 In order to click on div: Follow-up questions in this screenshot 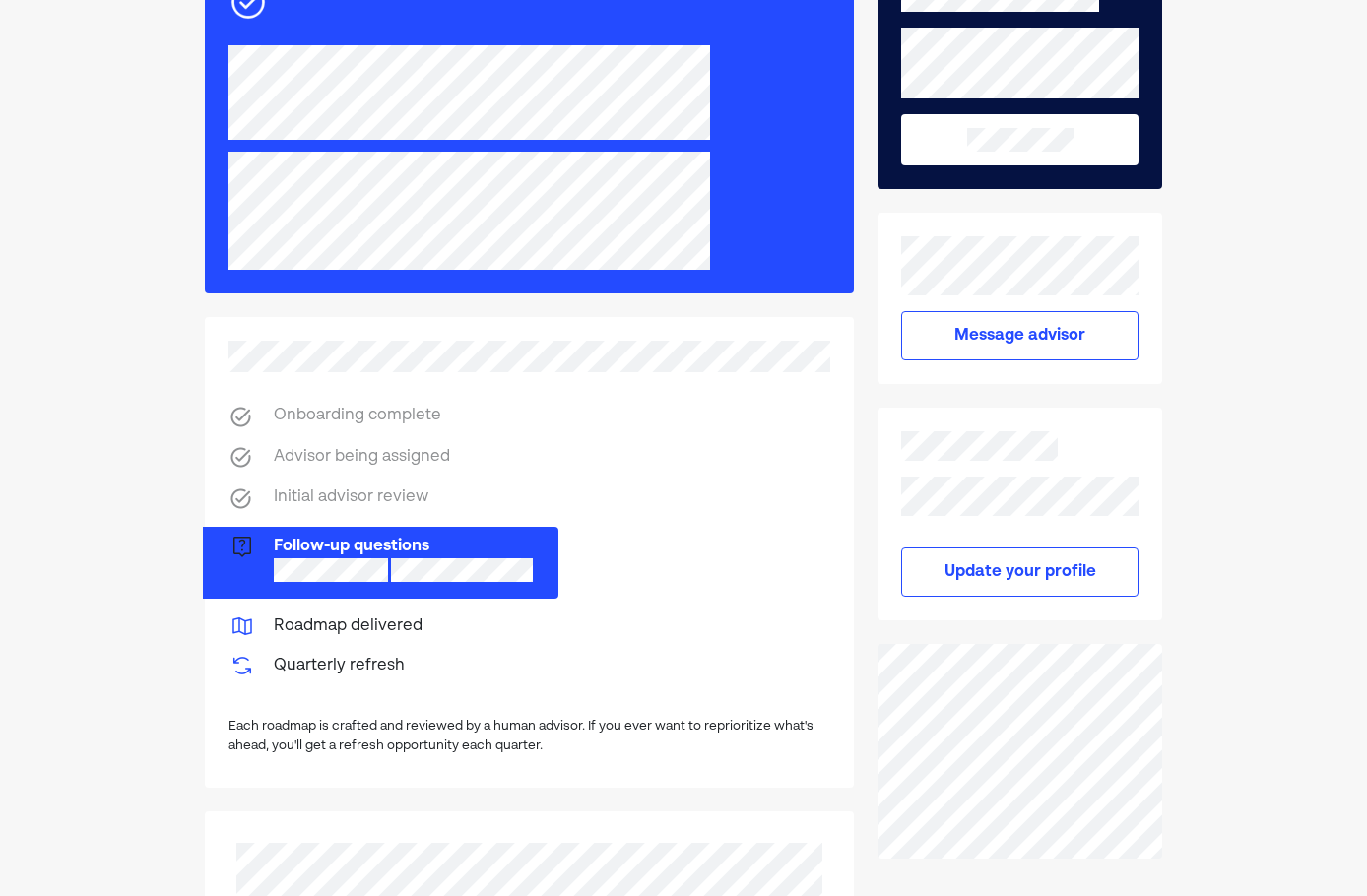, I will do `click(403, 563)`.